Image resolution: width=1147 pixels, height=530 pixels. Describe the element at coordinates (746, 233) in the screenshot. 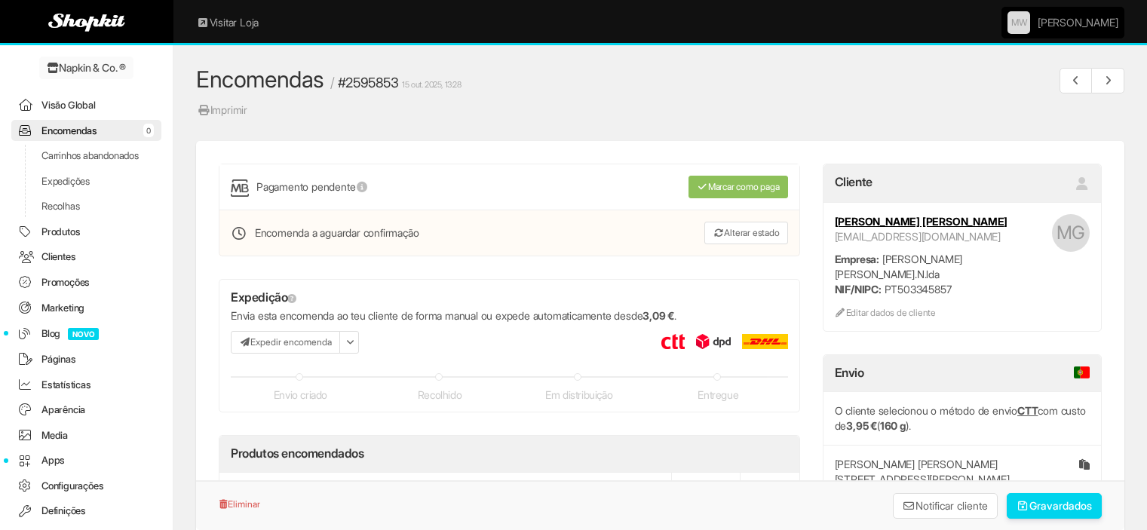

I see `a: Alterar estado` at that location.